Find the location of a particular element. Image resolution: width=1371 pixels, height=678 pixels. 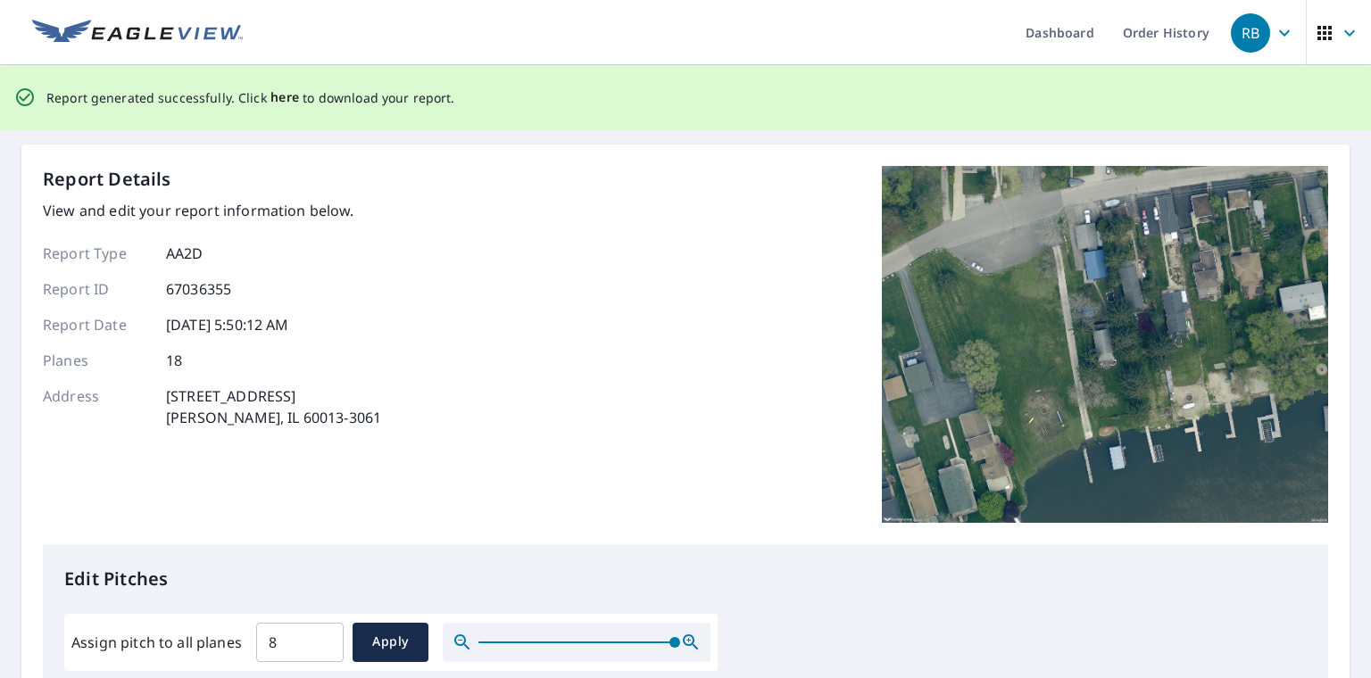

input: 00.0 is located at coordinates (300, 642).